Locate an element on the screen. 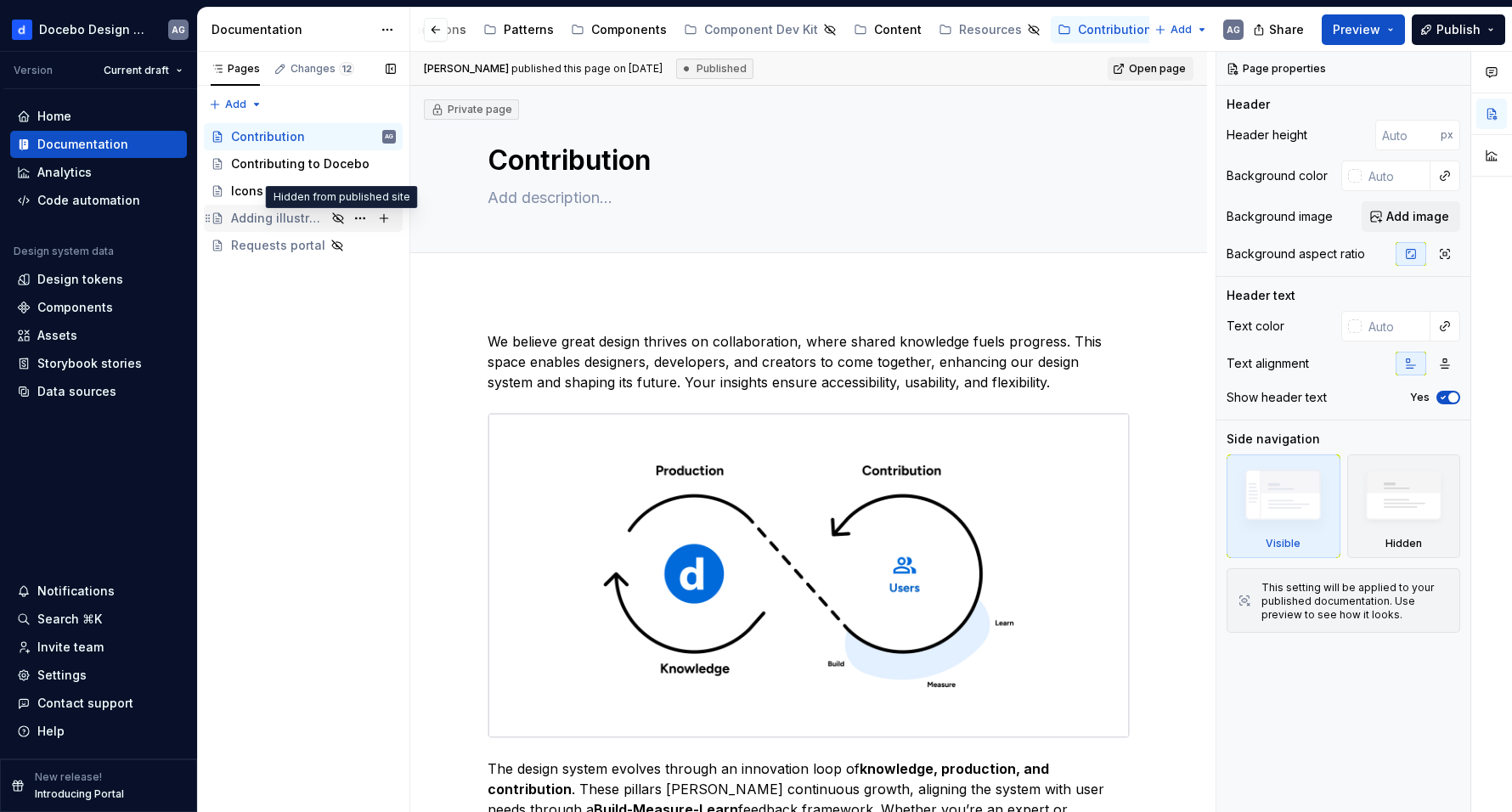 The image size is (1512, 812). div: Notifications is located at coordinates (76, 591).